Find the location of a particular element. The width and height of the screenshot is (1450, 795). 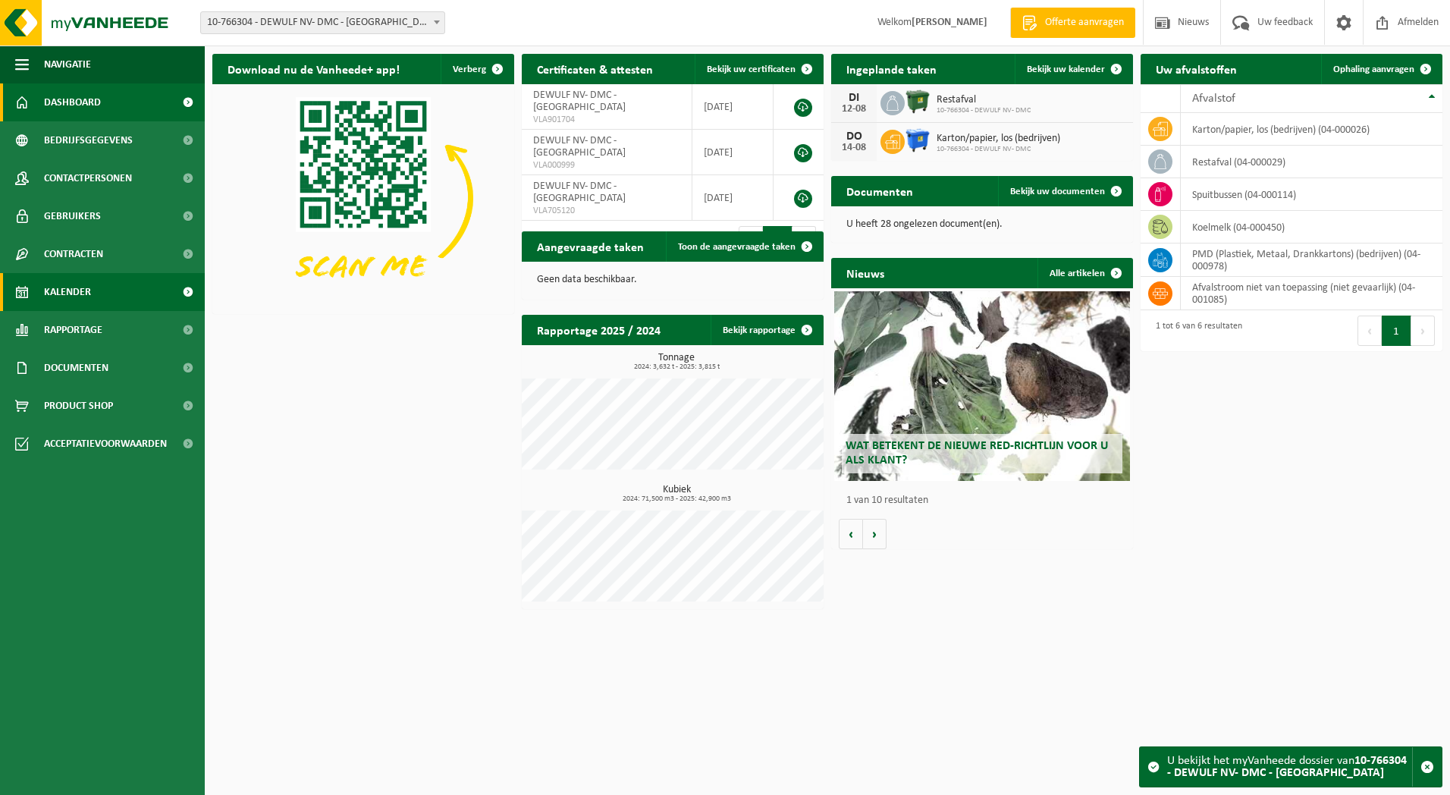

span: Afvalstof is located at coordinates (1213, 99).